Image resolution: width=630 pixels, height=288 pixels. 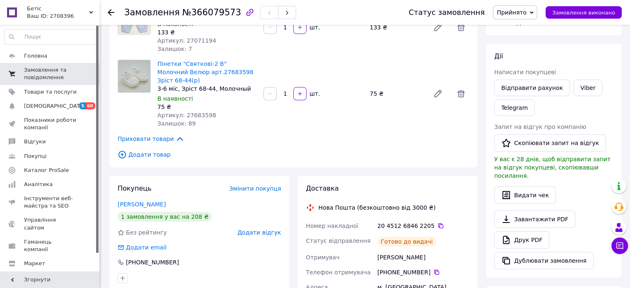 What do you see at coordinates (50, 245) in the screenshot?
I see `span: Гаманець компанії` at bounding box center [50, 245].